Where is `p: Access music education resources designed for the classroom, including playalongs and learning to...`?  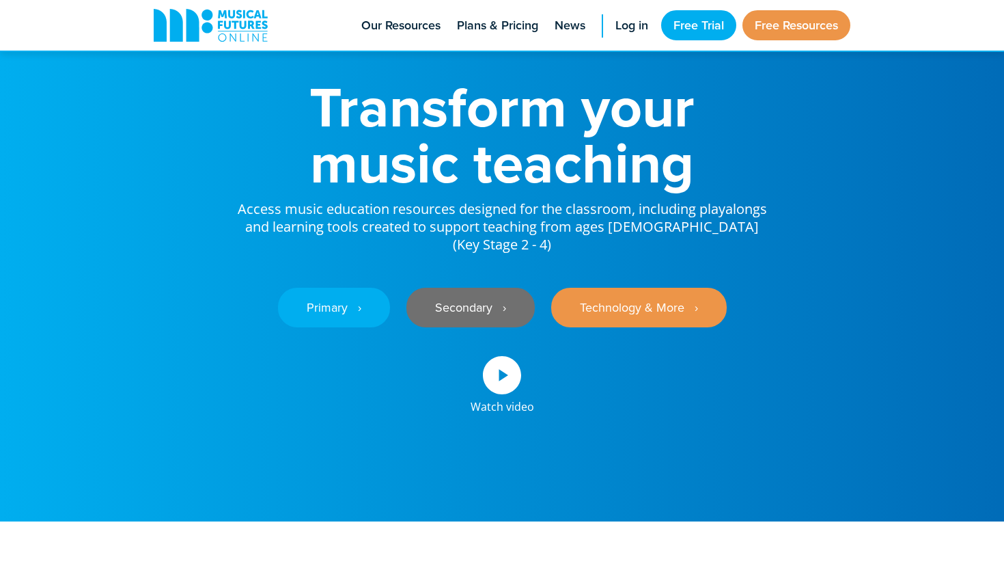 p: Access music education resources designed for the classroom, including playalongs and learning to... is located at coordinates (502, 222).